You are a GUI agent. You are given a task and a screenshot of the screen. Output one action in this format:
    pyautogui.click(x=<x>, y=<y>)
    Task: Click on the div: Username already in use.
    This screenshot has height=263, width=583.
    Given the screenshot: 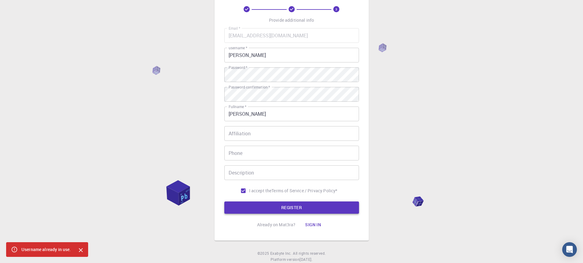 What is the action you would take?
    pyautogui.click(x=46, y=249)
    